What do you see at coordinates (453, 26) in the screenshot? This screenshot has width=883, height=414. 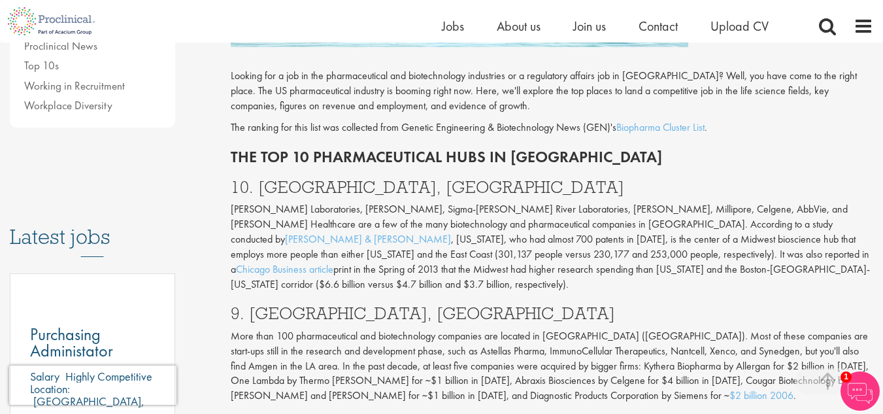 I see `a: Jobs` at bounding box center [453, 26].